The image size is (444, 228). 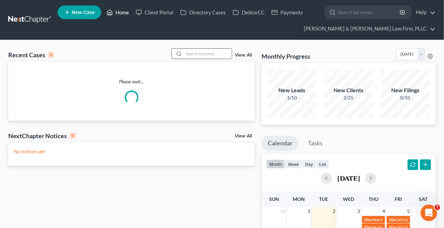 What do you see at coordinates (424, 12) in the screenshot?
I see `a: Help` at bounding box center [424, 12].